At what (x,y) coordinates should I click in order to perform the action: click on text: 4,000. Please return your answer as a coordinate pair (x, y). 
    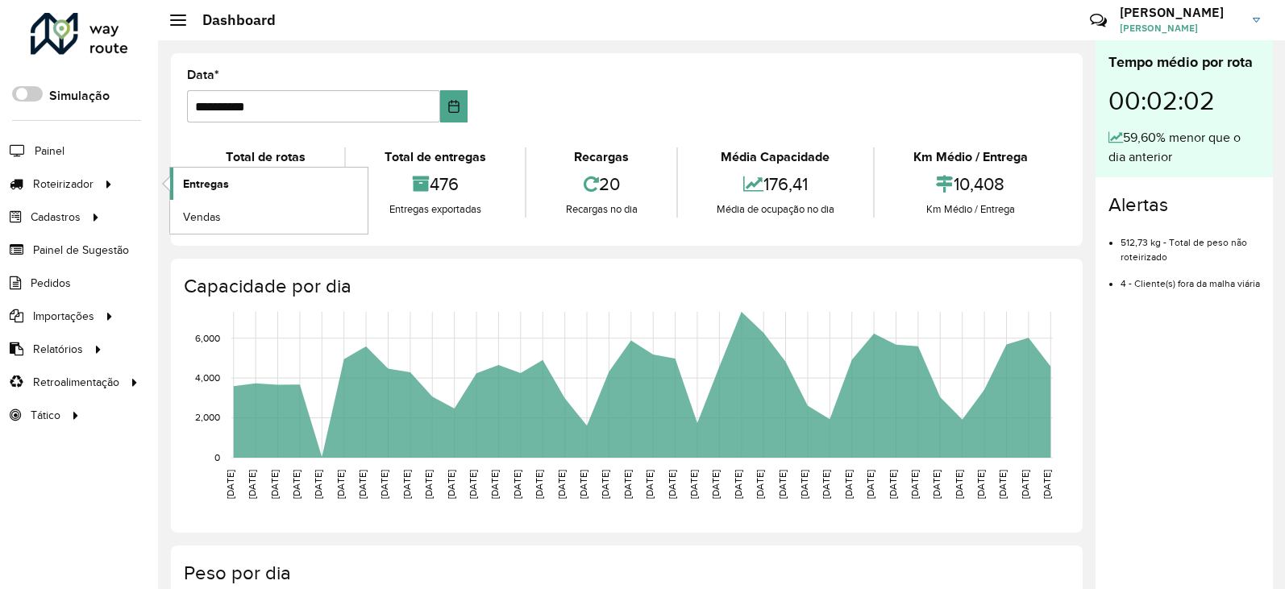
    Looking at the image, I should click on (207, 377).